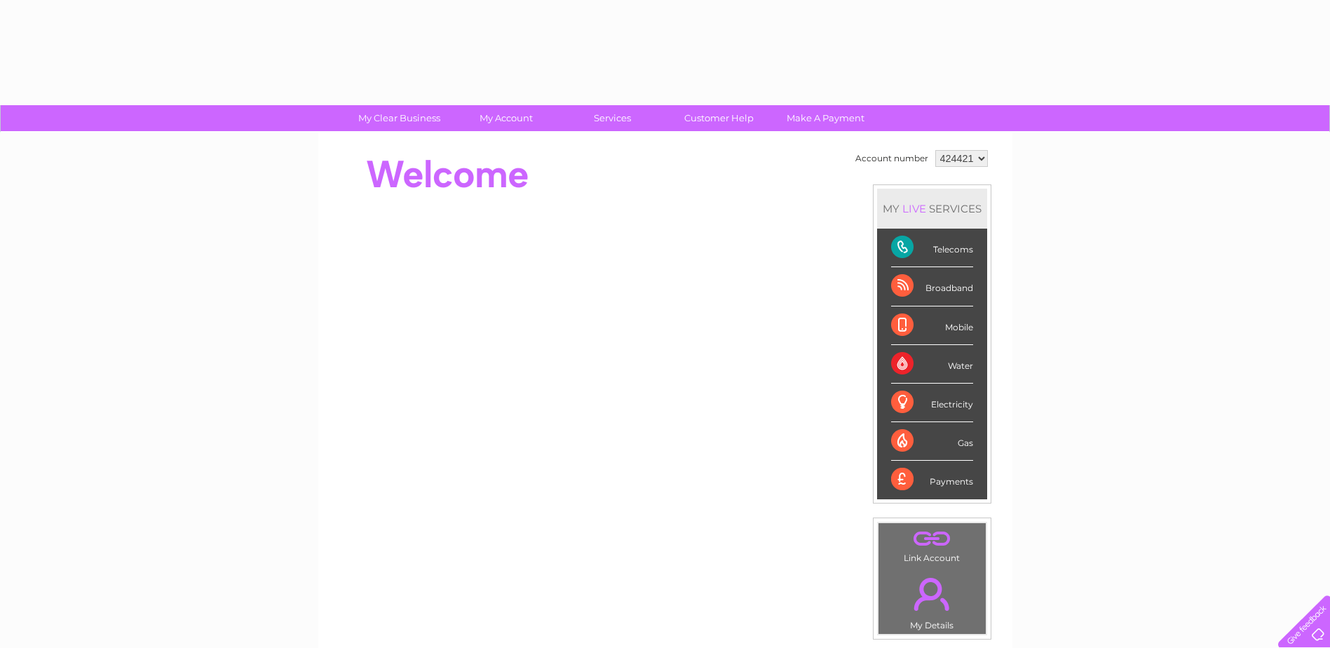 The height and width of the screenshot is (648, 1330). What do you see at coordinates (399, 118) in the screenshot?
I see `a: My Clear Business` at bounding box center [399, 118].